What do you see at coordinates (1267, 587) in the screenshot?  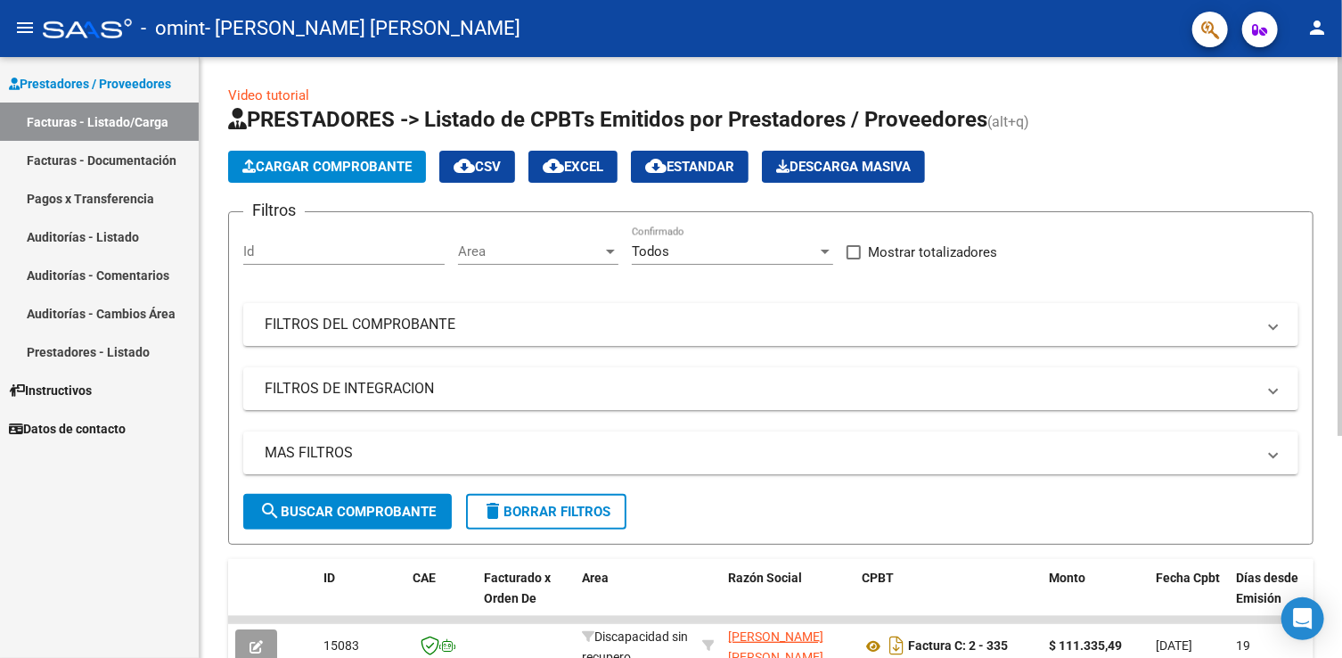 I see `span: Días desde Emisión` at bounding box center [1267, 587].